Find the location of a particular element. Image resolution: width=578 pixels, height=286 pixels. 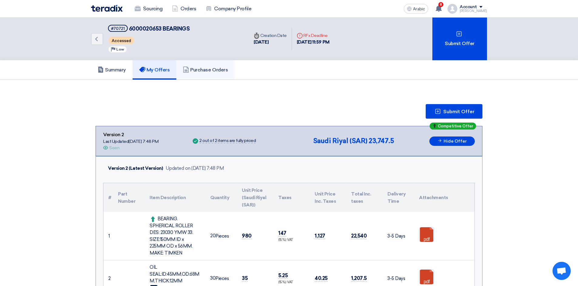

font: 8 is located at coordinates (440, 5).